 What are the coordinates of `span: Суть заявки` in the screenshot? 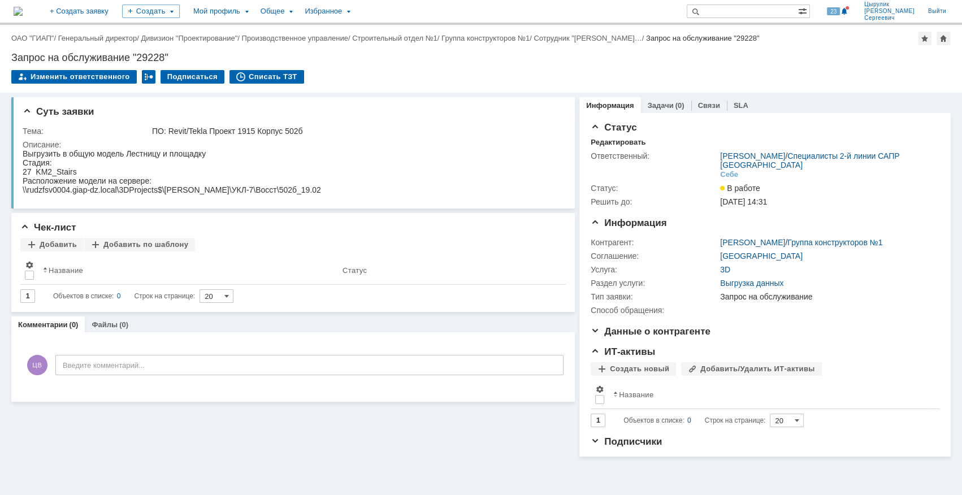 It's located at (58, 111).